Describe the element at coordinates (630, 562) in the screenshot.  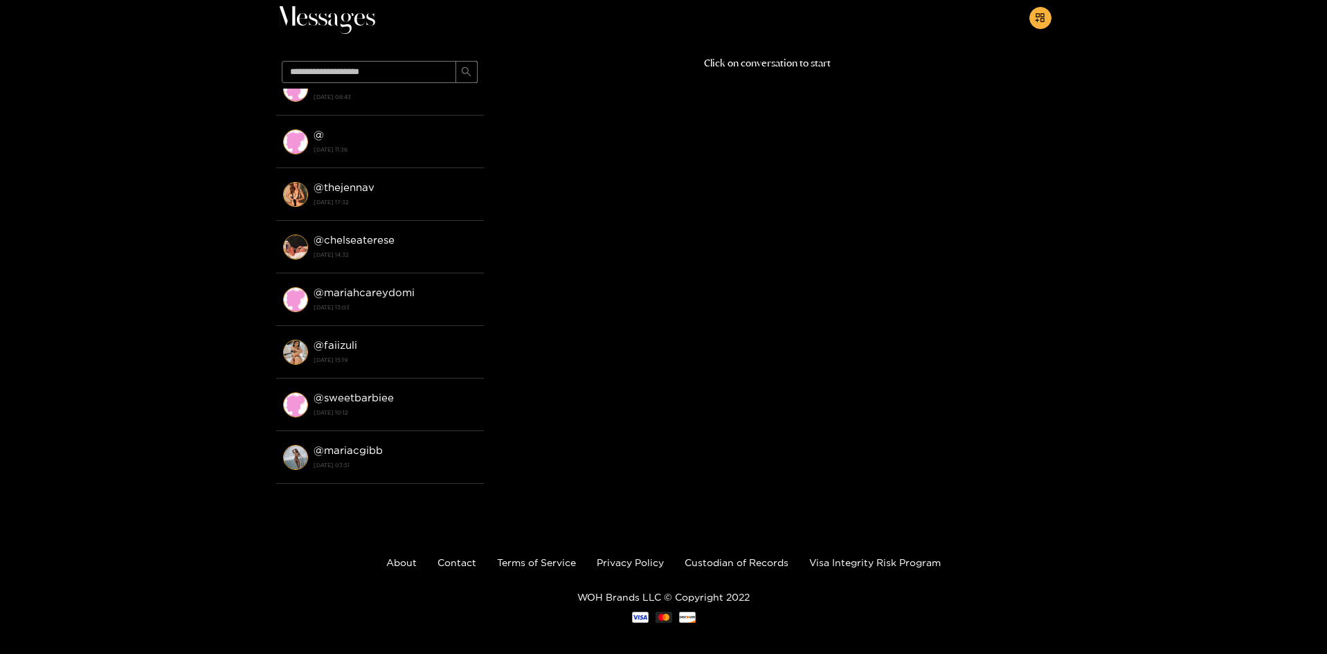
I see `a: Privacy Policy` at that location.